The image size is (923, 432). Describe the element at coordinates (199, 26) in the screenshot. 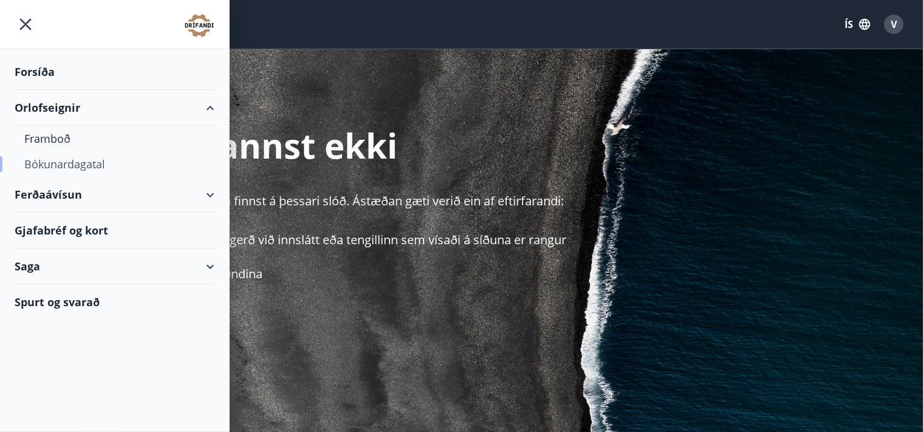

I see `img: union_logo` at that location.